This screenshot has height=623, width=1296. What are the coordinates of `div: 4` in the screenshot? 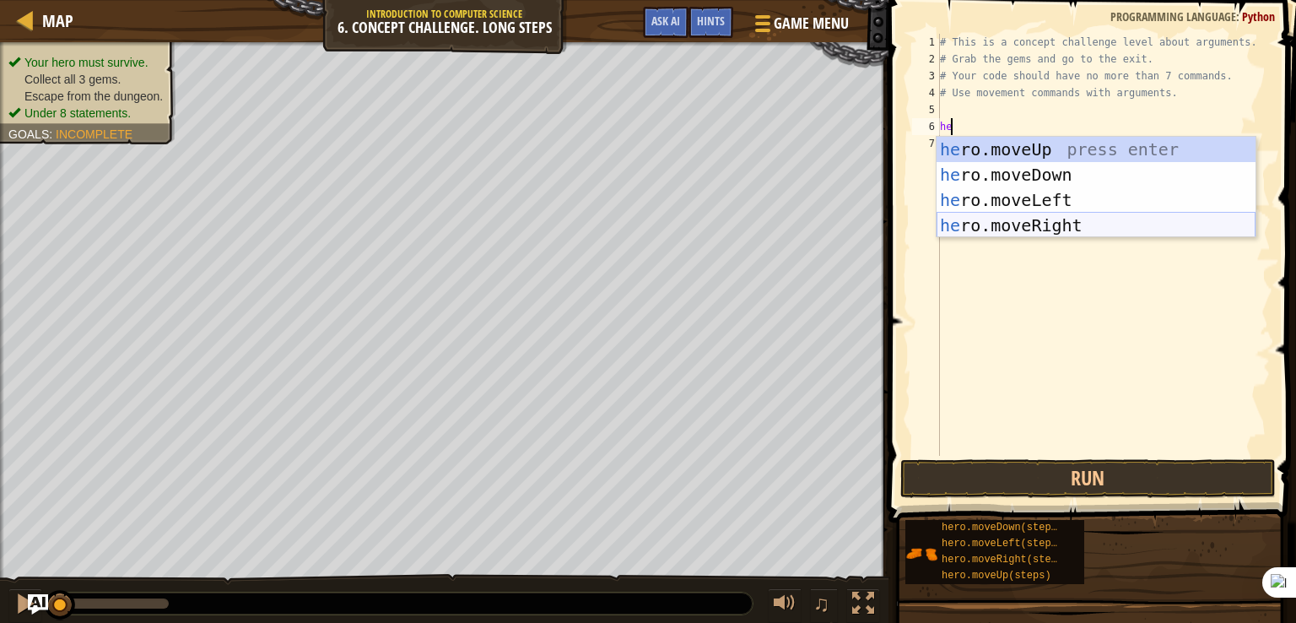 It's located at (926, 93).